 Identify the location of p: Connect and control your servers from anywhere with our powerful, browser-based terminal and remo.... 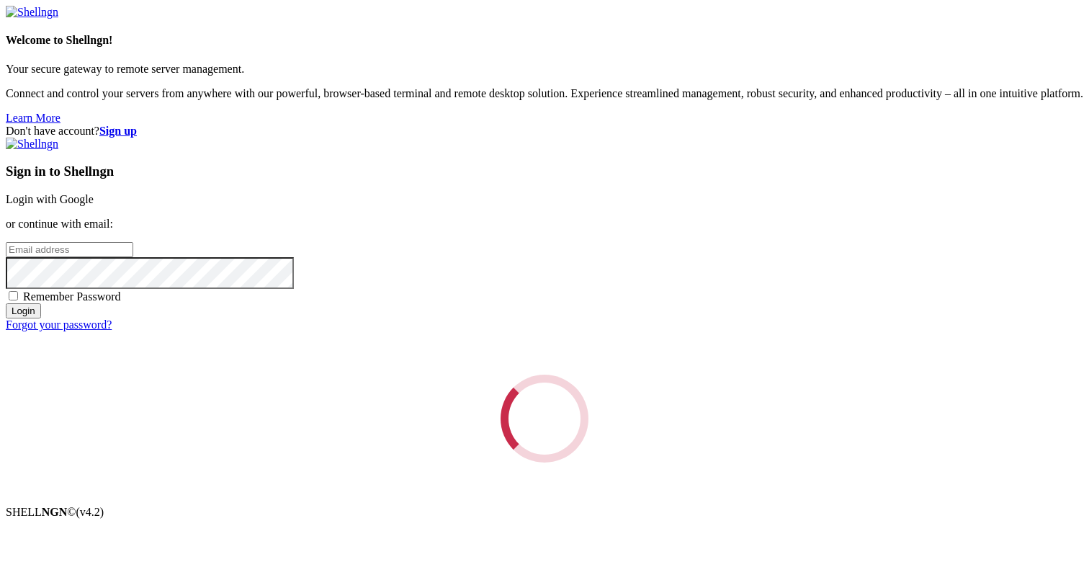
(544, 94).